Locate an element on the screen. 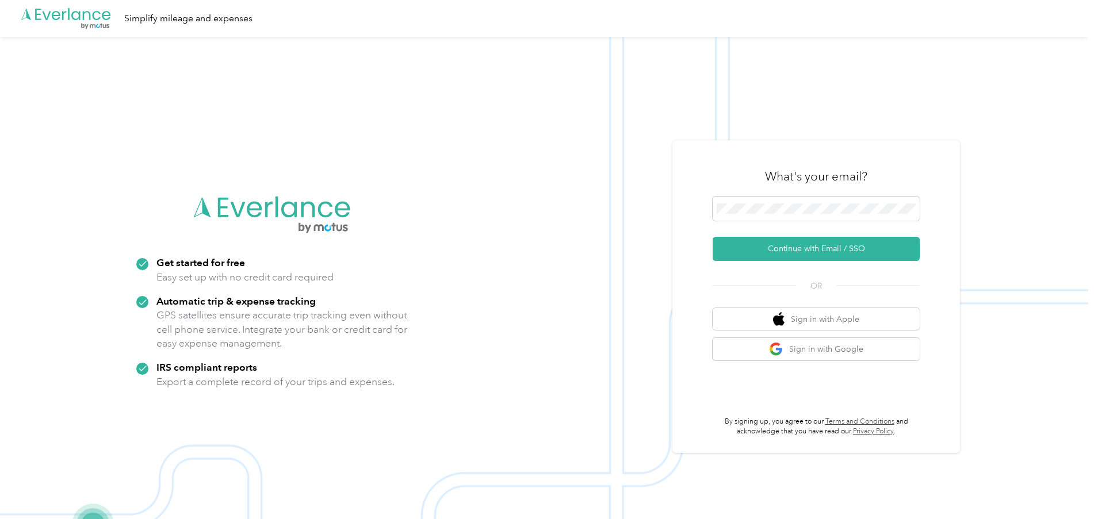 The width and height of the screenshot is (1094, 519). button: google logoSign in with Google is located at coordinates (816, 349).